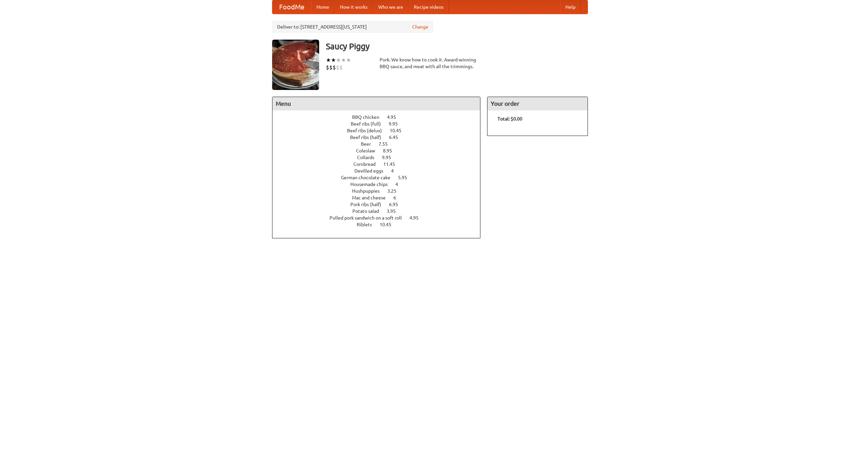  What do you see at coordinates (369, 117) in the screenshot?
I see `span: BBQ chicken` at bounding box center [369, 117].